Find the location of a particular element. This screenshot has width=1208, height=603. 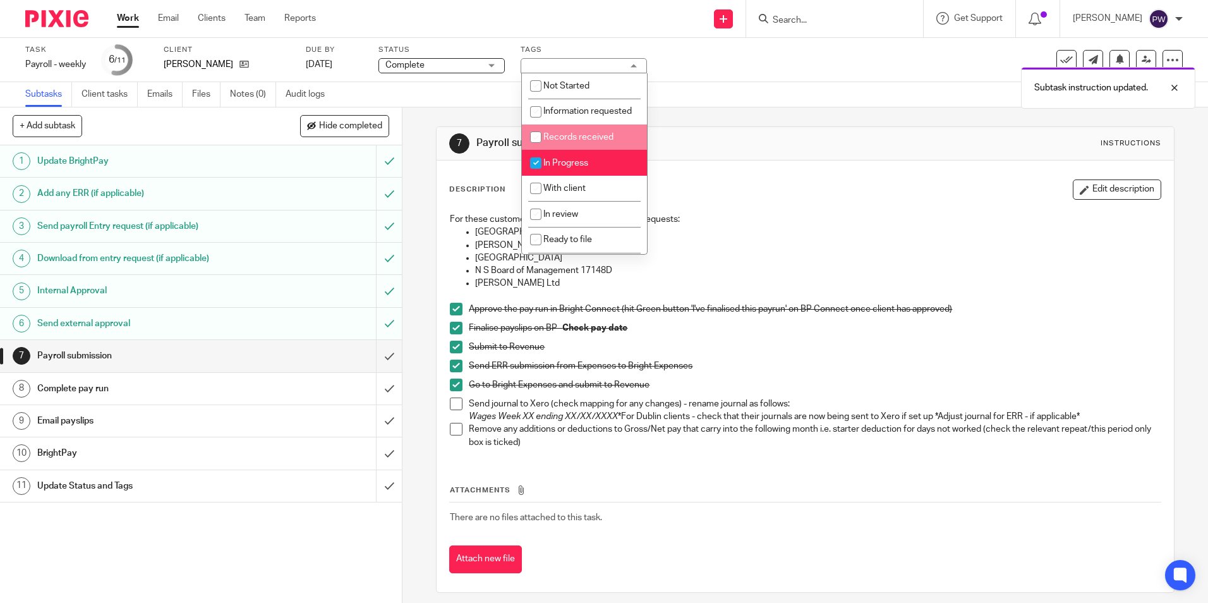

button: + Add subtask is located at coordinates (47, 126).